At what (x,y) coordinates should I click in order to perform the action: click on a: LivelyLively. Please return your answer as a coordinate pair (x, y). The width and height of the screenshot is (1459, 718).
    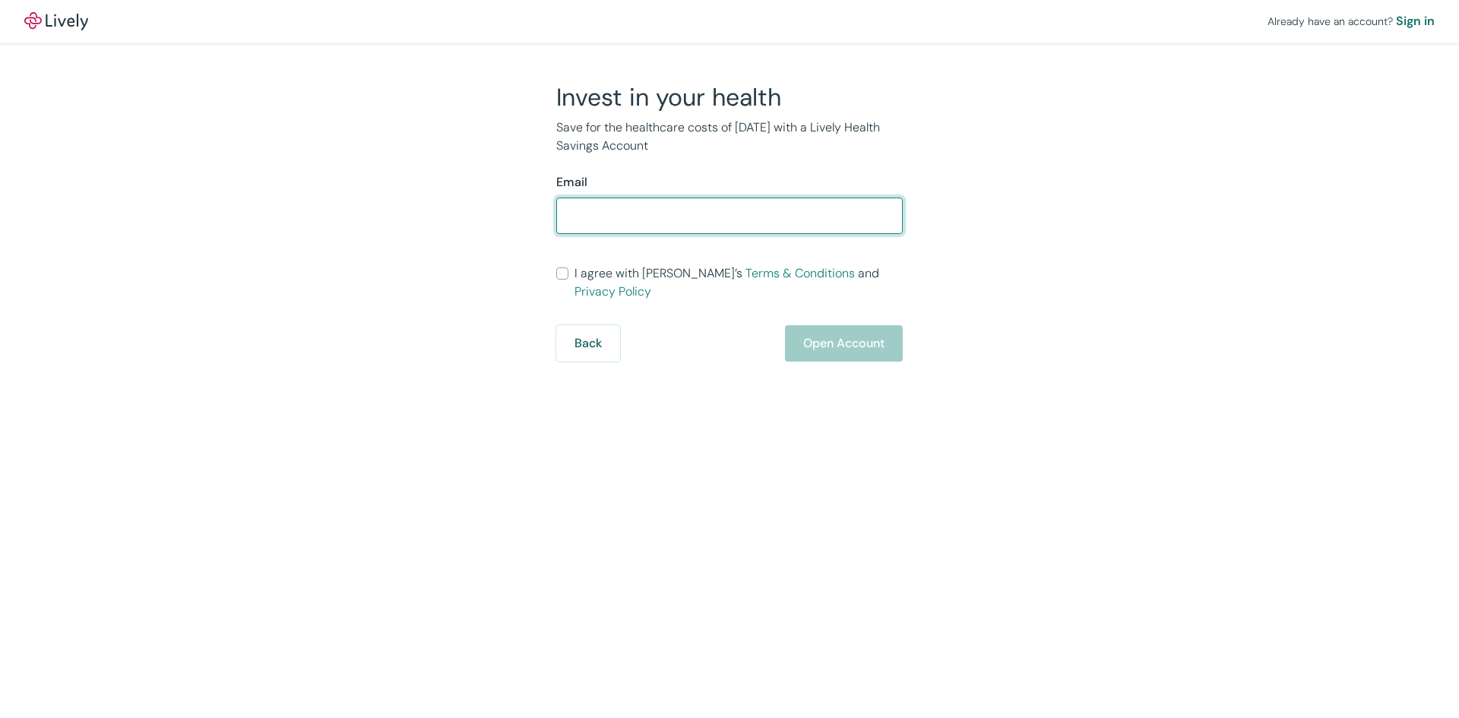
    Looking at the image, I should click on (56, 21).